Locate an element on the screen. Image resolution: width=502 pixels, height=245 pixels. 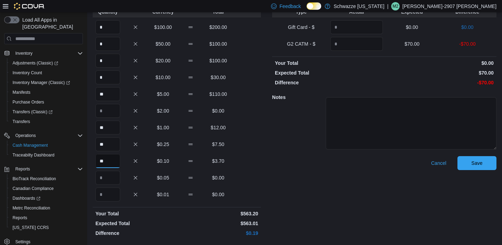
p: $563.01 is located at coordinates (218, 223).